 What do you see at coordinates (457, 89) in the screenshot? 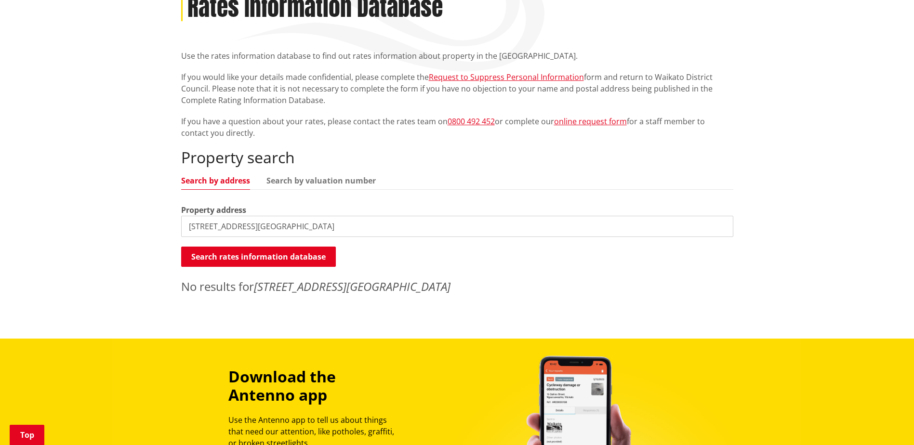
I see `p: If you would like your details made confidential, please complete the form and return to Waikato ...` at bounding box center [457, 89].